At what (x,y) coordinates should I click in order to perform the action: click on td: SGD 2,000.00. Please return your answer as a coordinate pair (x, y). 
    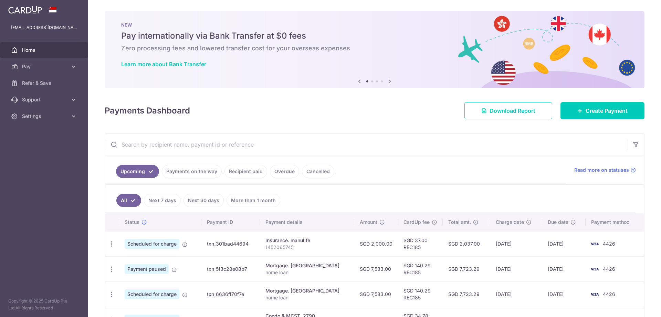
    Looking at the image, I should click on (376, 243).